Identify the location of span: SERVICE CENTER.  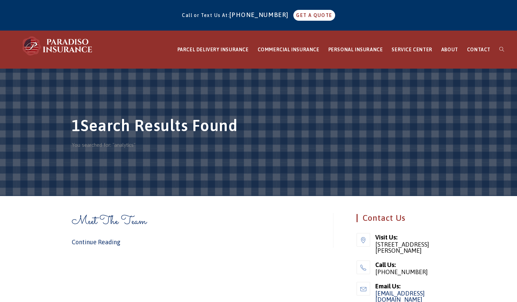
(412, 50).